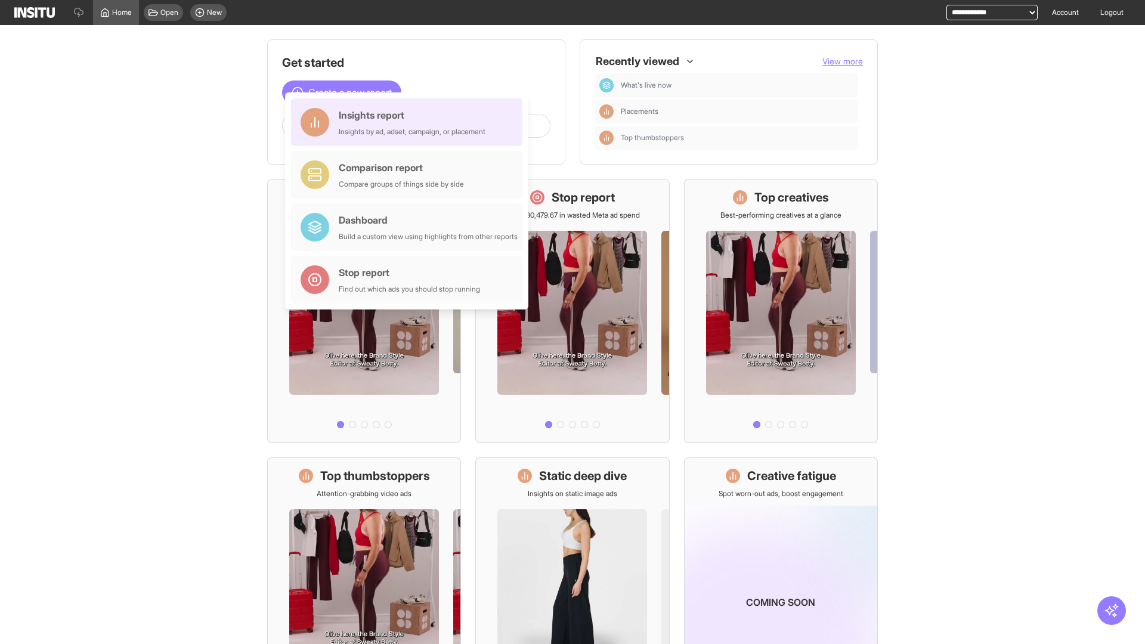 The height and width of the screenshot is (644, 1145). What do you see at coordinates (375, 476) in the screenshot?
I see `h1: Top thumbstoppers` at bounding box center [375, 476].